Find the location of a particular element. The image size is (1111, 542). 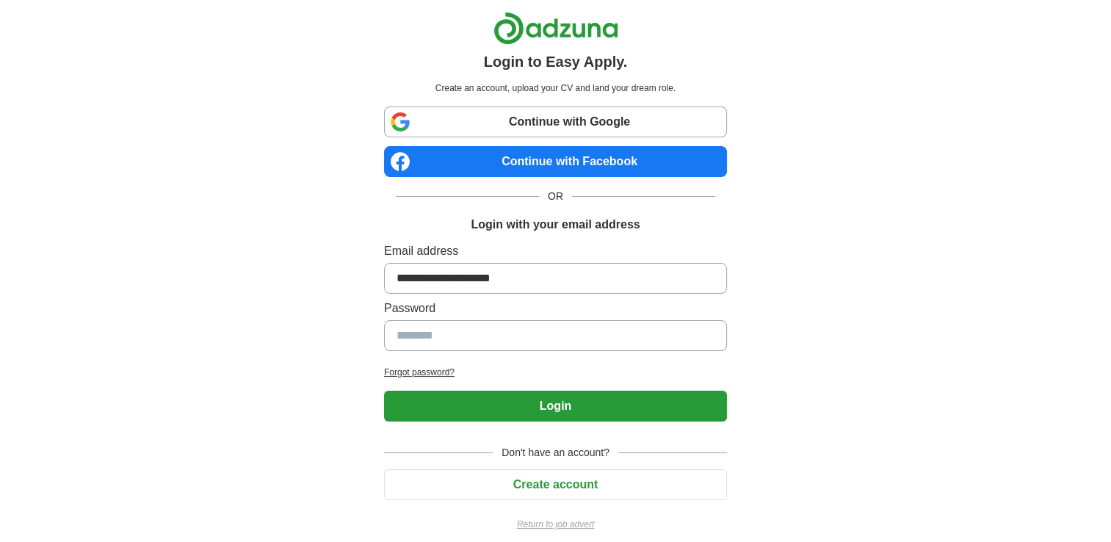

h1: Login to Easy Apply. is located at coordinates (556, 62).